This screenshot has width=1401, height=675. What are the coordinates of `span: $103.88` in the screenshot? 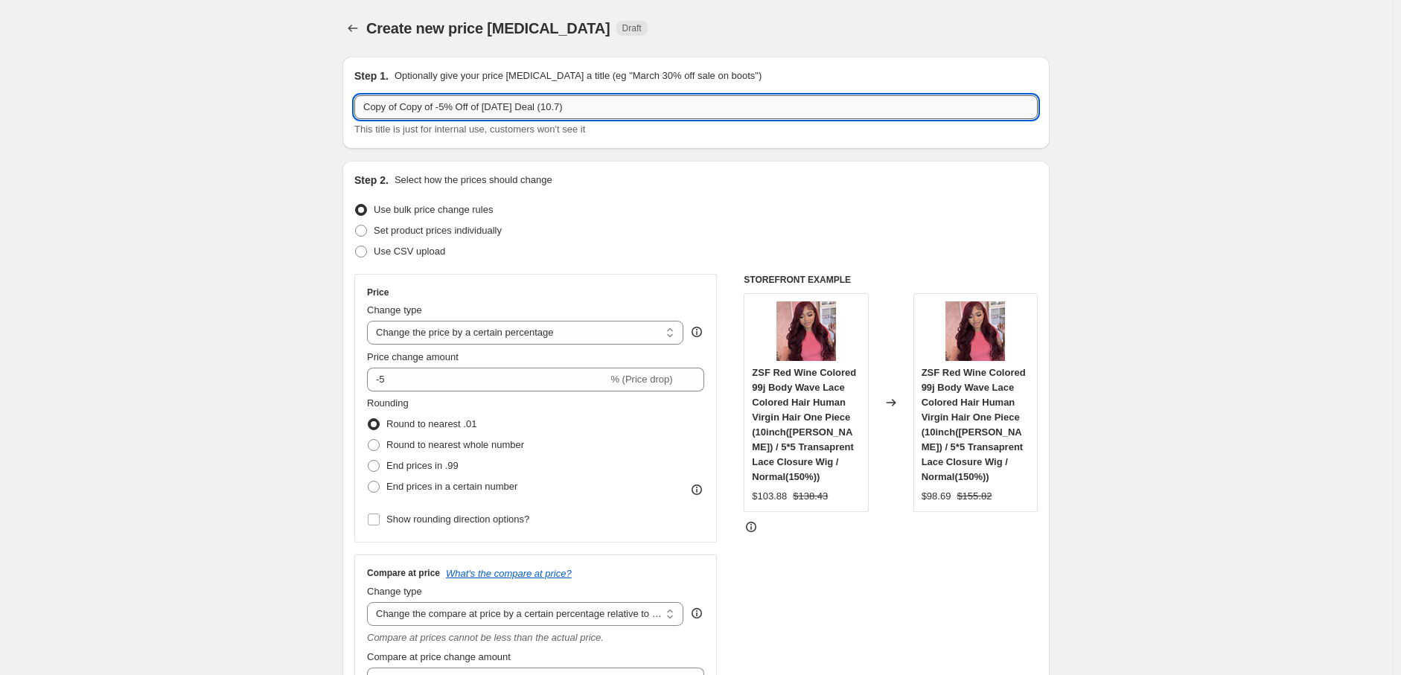 It's located at (769, 496).